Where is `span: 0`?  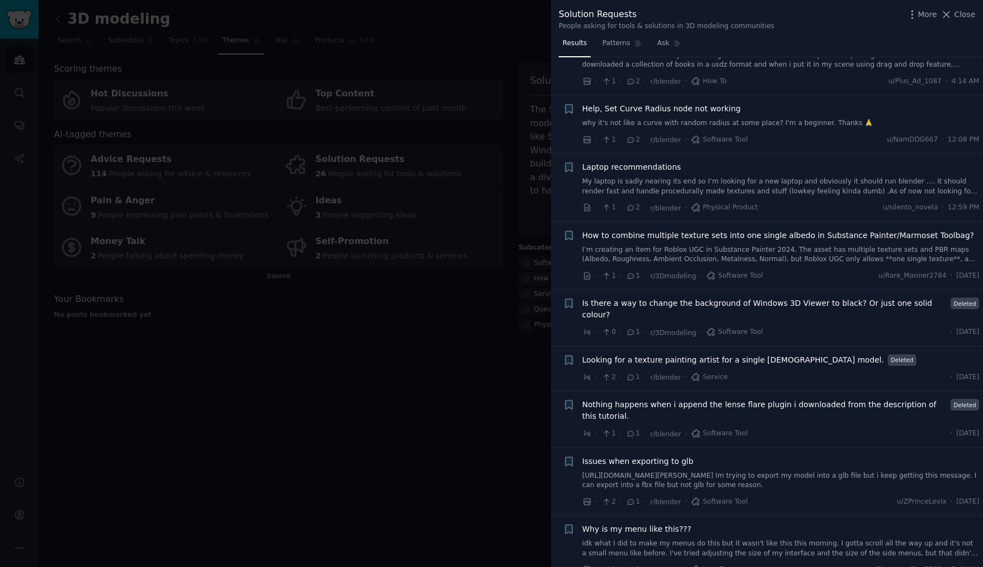
span: 0 is located at coordinates (609, 332).